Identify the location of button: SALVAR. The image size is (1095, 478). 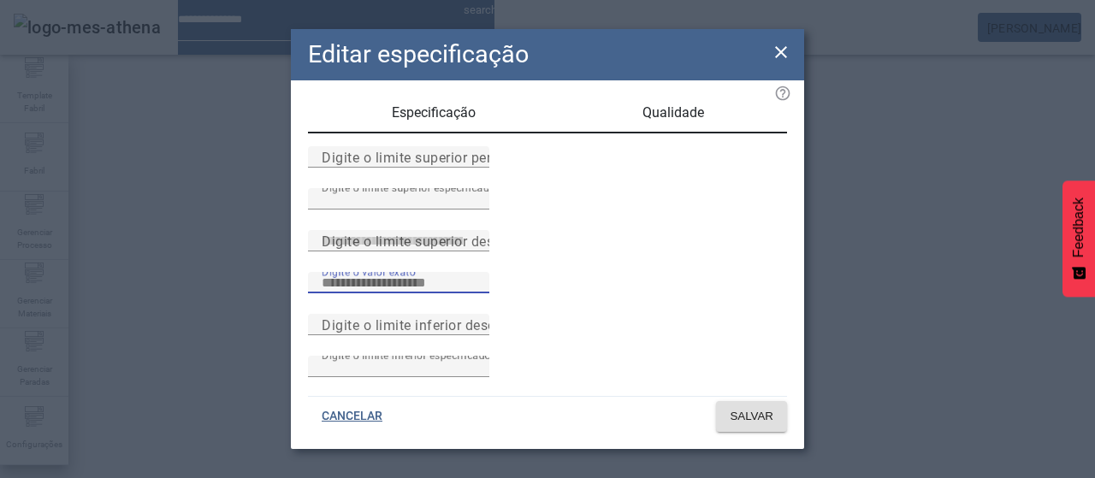
(751, 417).